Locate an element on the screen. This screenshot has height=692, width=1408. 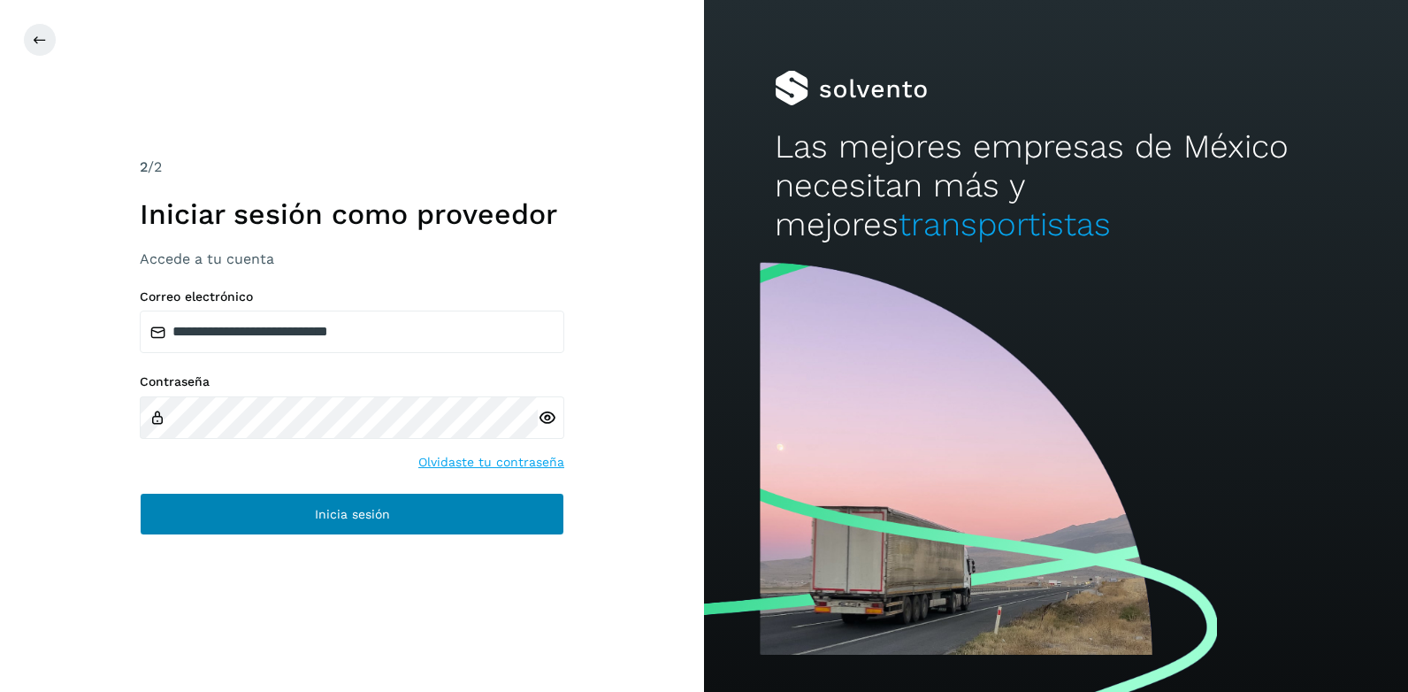
span: Inicia sesión is located at coordinates (352, 514).